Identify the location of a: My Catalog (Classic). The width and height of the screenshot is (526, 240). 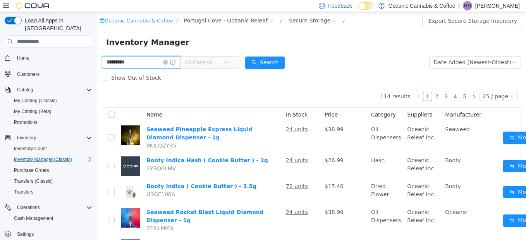
(35, 101).